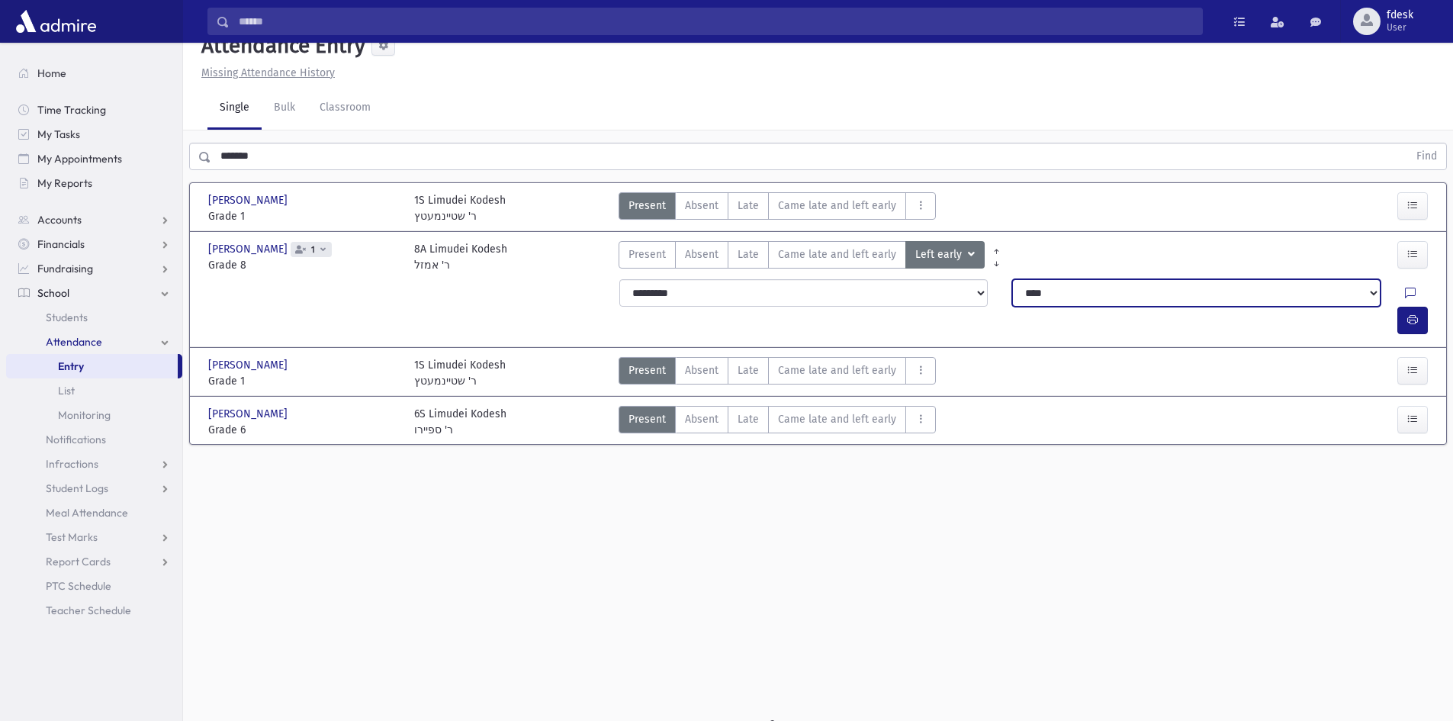 This screenshot has width=1453, height=721. Describe the element at coordinates (94, 561) in the screenshot. I see `a: Report Cards` at that location.